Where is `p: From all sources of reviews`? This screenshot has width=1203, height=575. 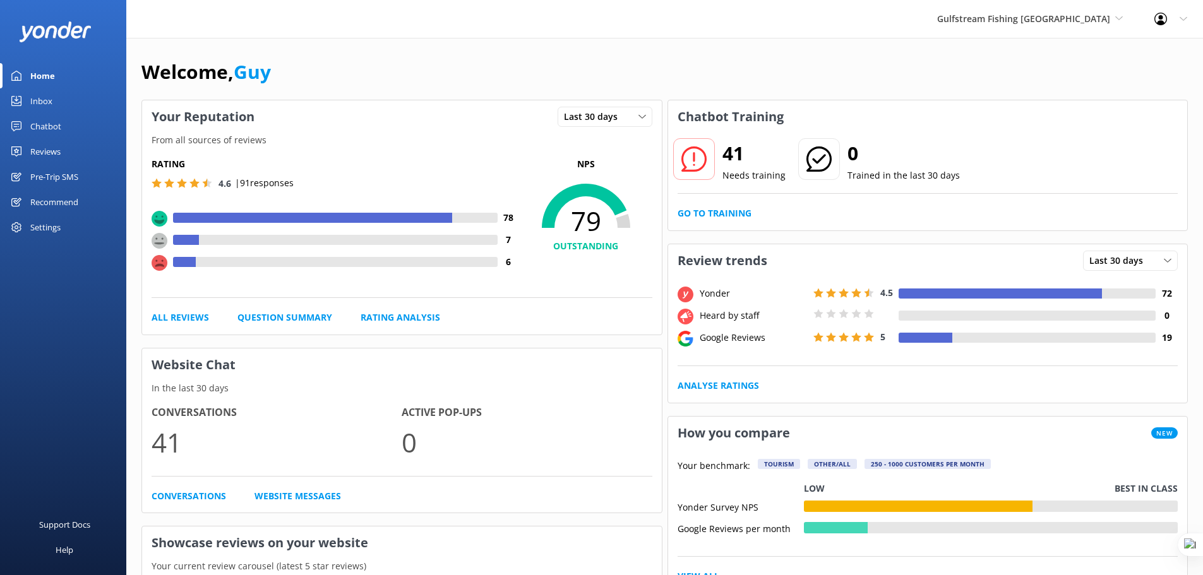 p: From all sources of reviews is located at coordinates (402, 140).